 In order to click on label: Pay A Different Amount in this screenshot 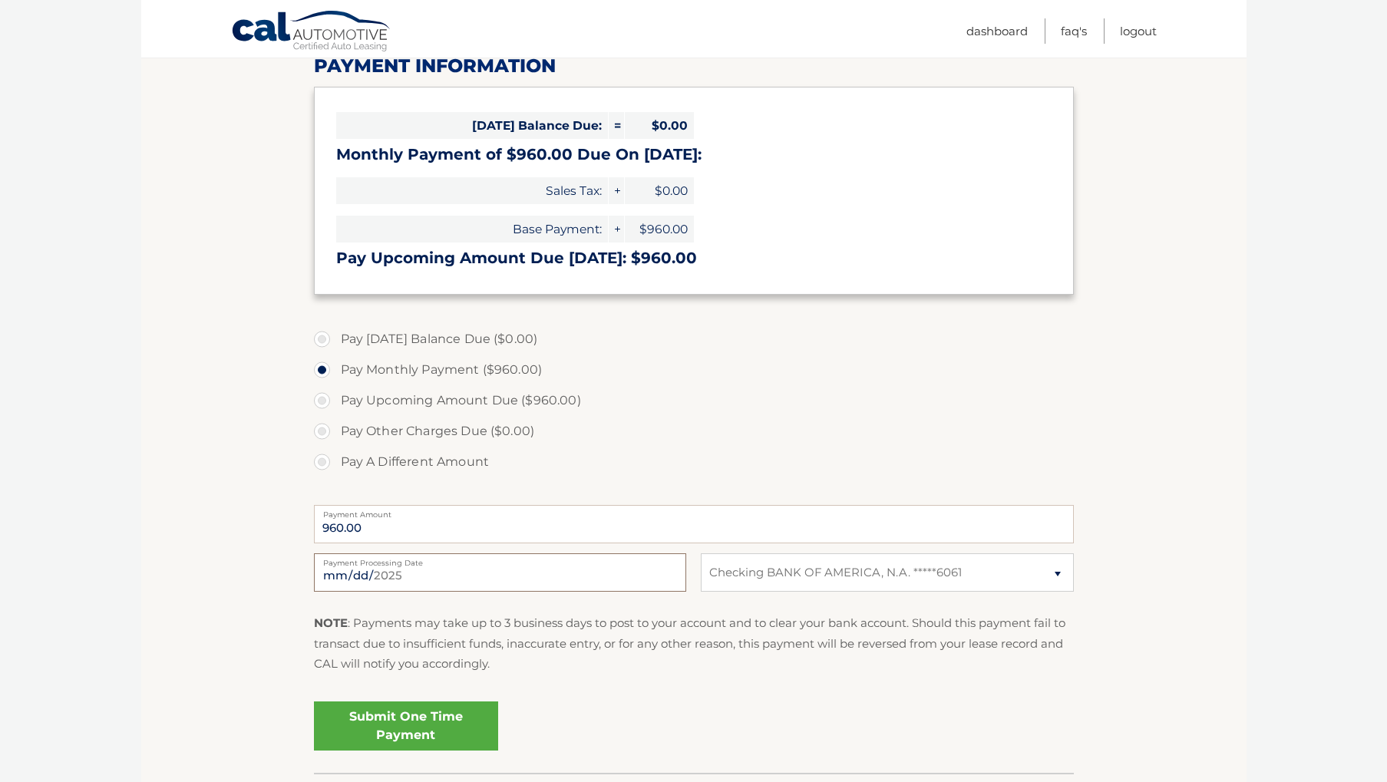, I will do `click(694, 462)`.